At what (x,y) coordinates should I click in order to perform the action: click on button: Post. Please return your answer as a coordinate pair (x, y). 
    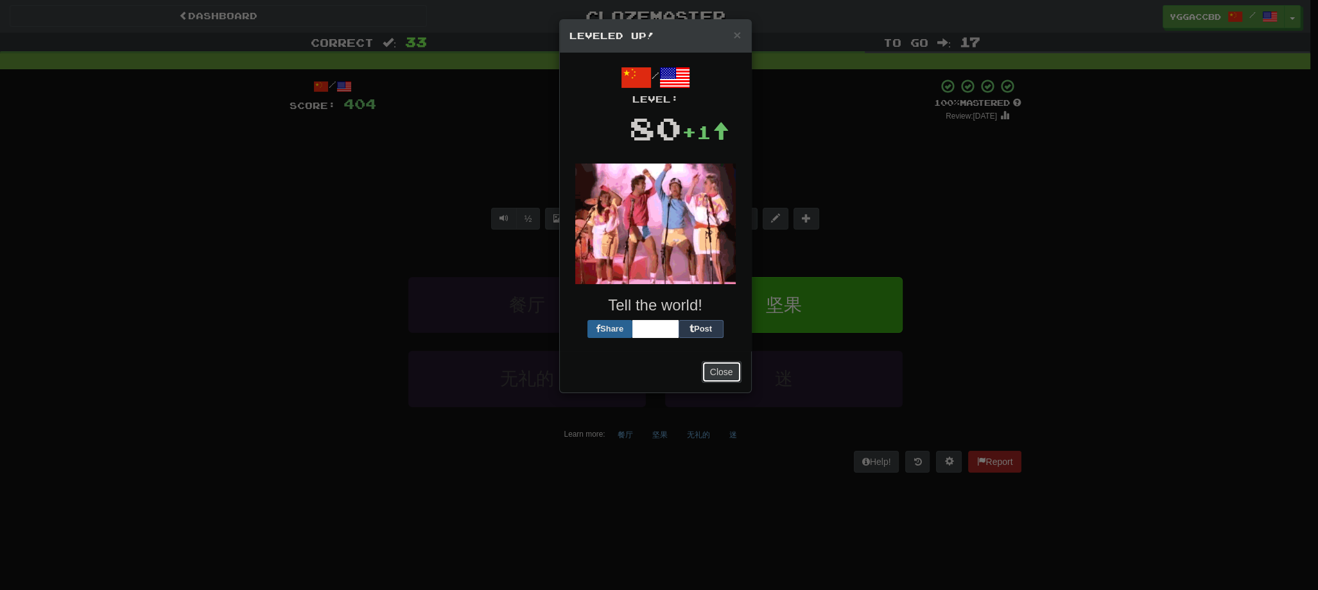
    Looking at the image, I should click on (701, 329).